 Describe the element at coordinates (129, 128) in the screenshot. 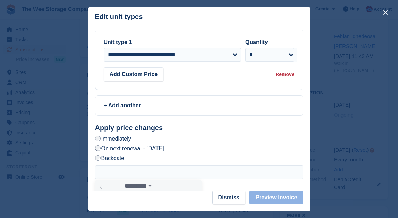

I see `strong: Apply price changes` at that location.